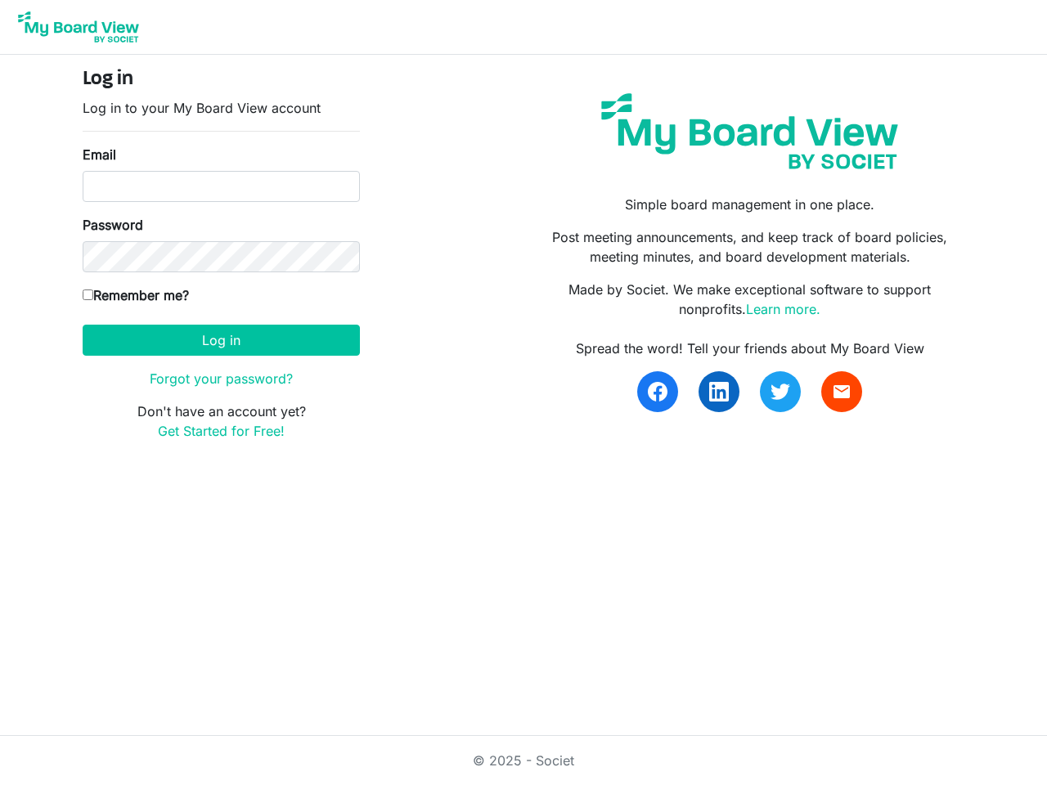 This screenshot has width=1047, height=785. Describe the element at coordinates (750, 247) in the screenshot. I see `p: Post meeting announcements, and keep track of board policies, meeting minutes, and board developm...` at that location.